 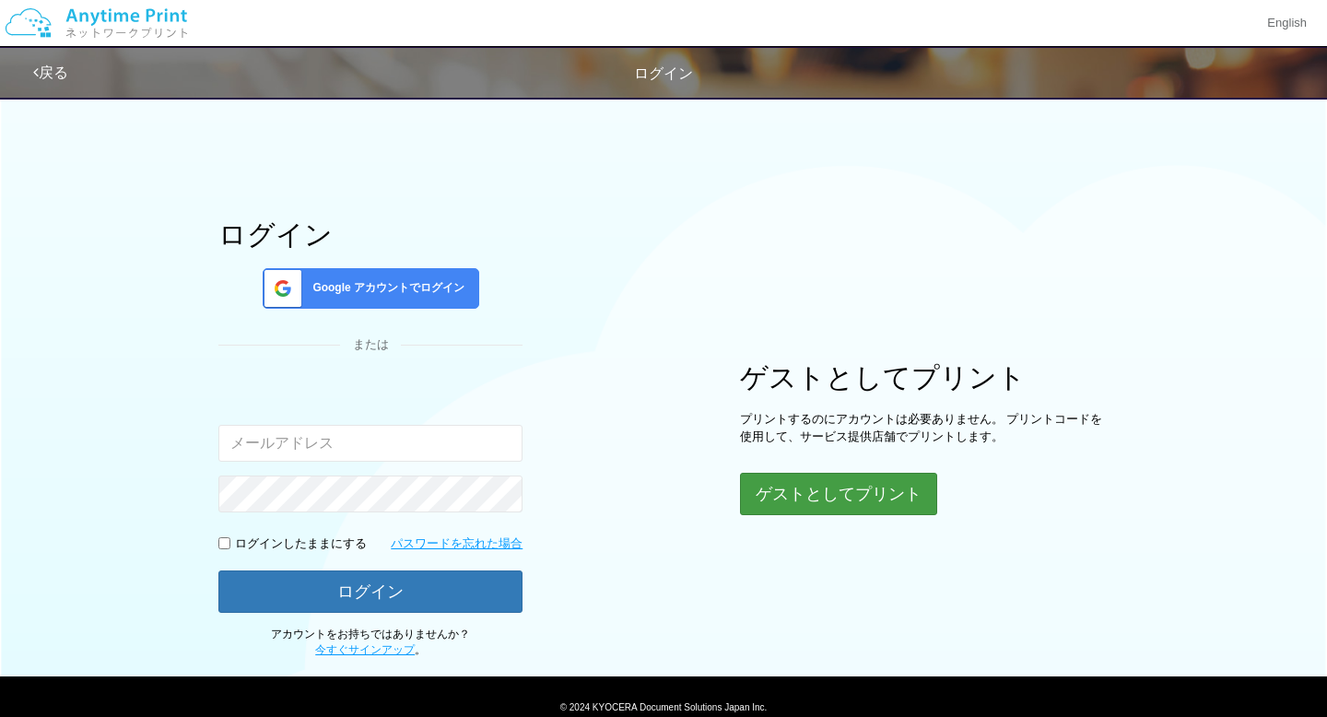 What do you see at coordinates (839, 494) in the screenshot?
I see `button: ゲストとしてプリント` at bounding box center [839, 494].